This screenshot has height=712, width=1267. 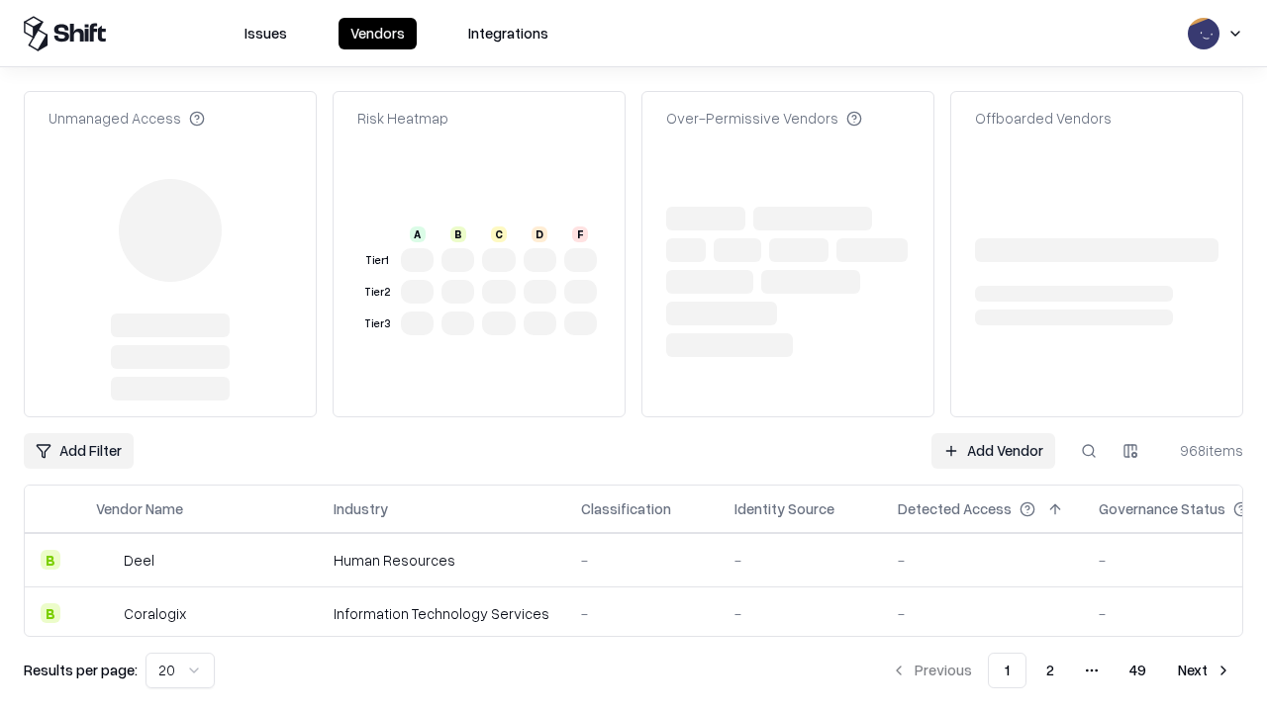 I want to click on div: Risk Heatmap, so click(x=403, y=118).